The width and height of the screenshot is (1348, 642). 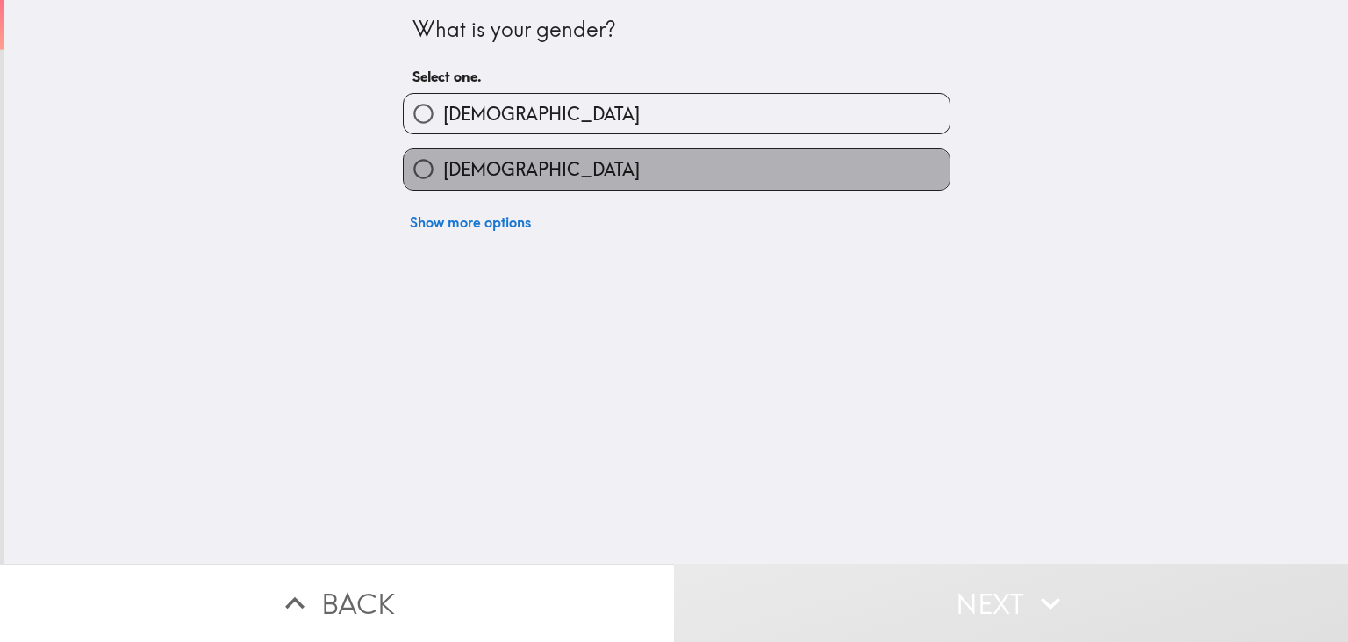 What do you see at coordinates (1011, 602) in the screenshot?
I see `button: Next` at bounding box center [1011, 602].